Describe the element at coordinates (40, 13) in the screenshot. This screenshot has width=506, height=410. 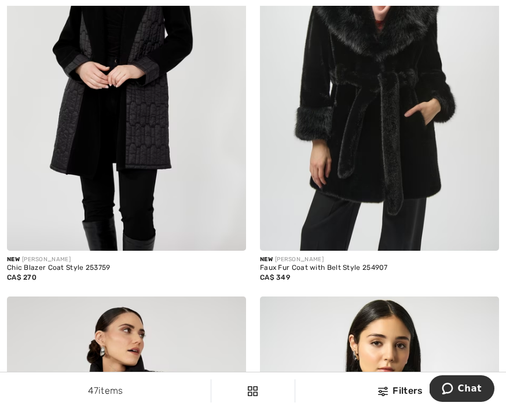
I see `span: Chat` at that location.